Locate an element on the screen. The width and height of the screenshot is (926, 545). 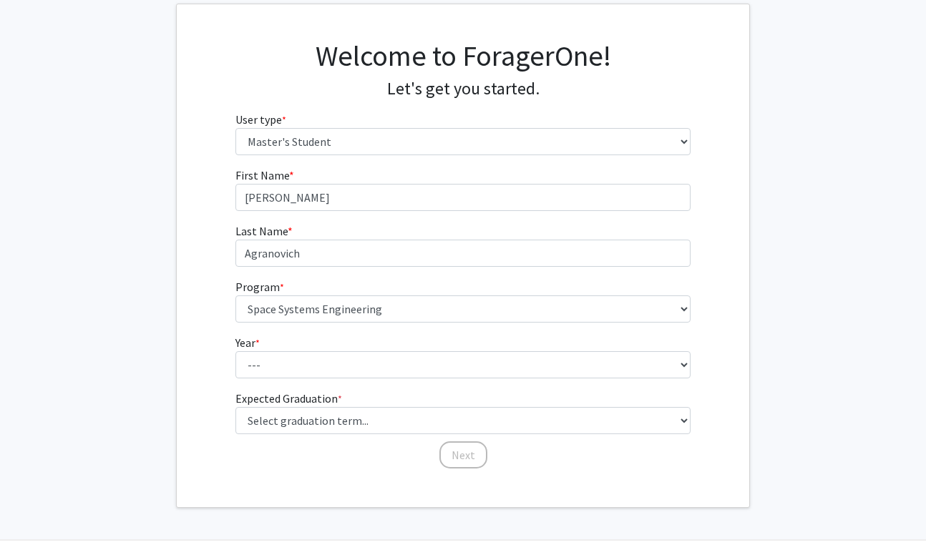
label: Program is located at coordinates (260, 287).